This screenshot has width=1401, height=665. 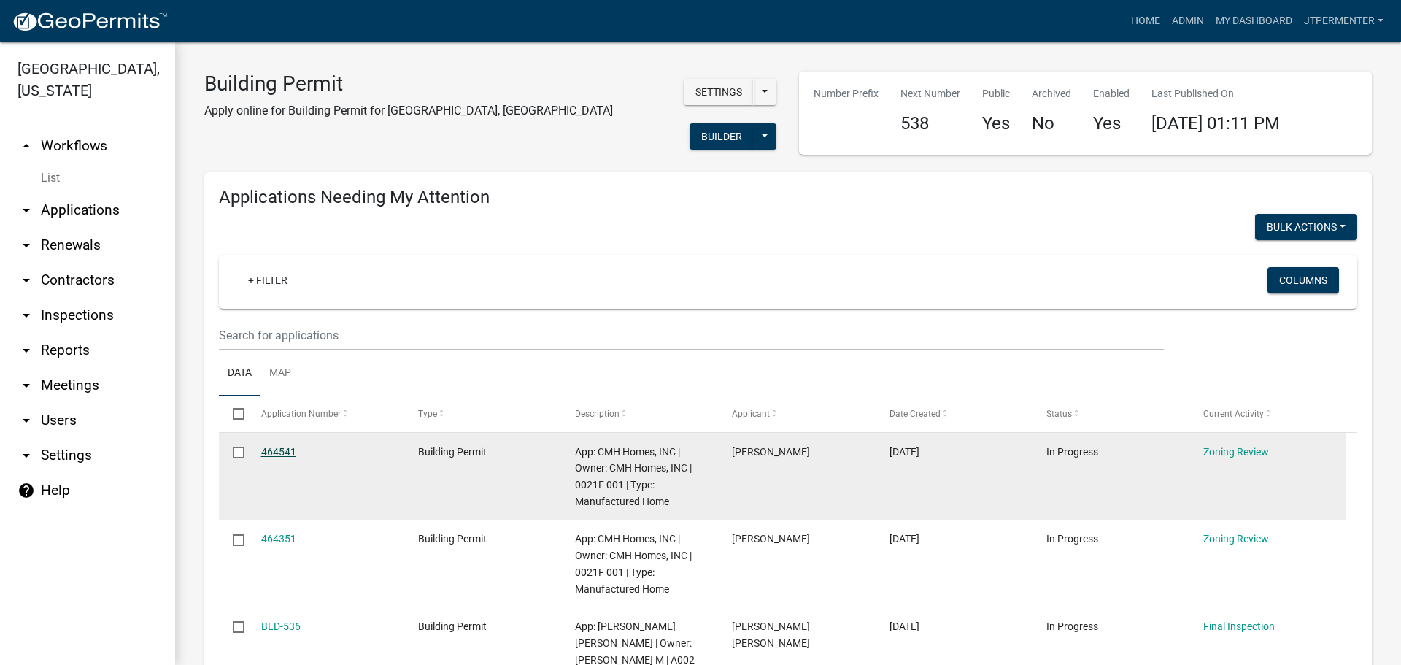 I want to click on span: Status, so click(x=1058, y=414).